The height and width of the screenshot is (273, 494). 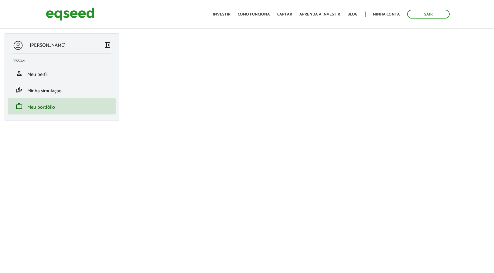 I want to click on span: Minha simulação, so click(x=44, y=91).